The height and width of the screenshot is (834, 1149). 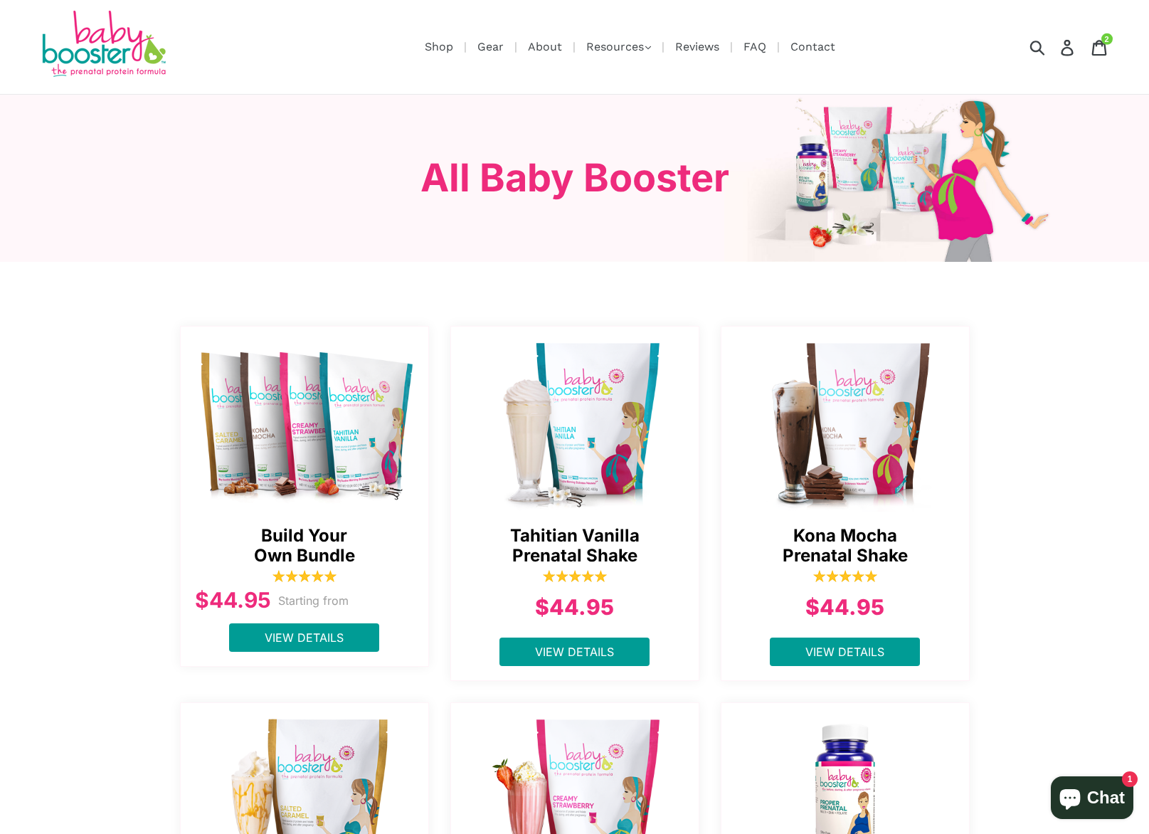 I want to click on img: Tahitian Vanilla Prenatal Shake - Ships Same Day, so click(x=575, y=422).